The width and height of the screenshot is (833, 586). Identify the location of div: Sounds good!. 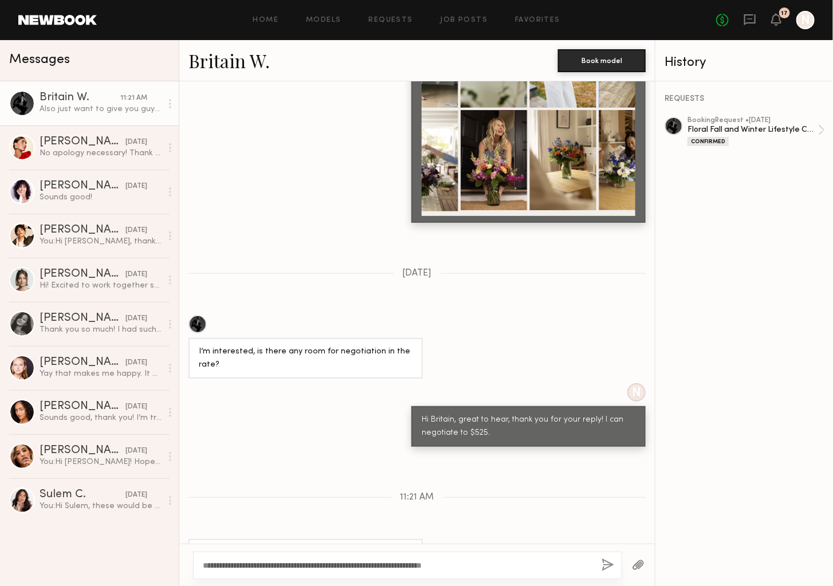
(100, 197).